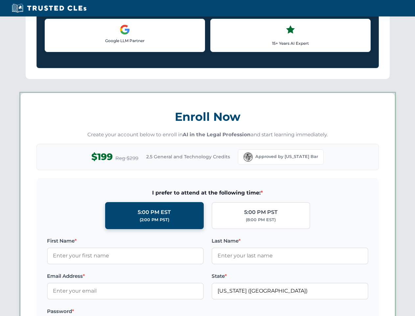 Image resolution: width=415 pixels, height=316 pixels. What do you see at coordinates (102, 156) in the screenshot?
I see `span: $199` at bounding box center [102, 156].